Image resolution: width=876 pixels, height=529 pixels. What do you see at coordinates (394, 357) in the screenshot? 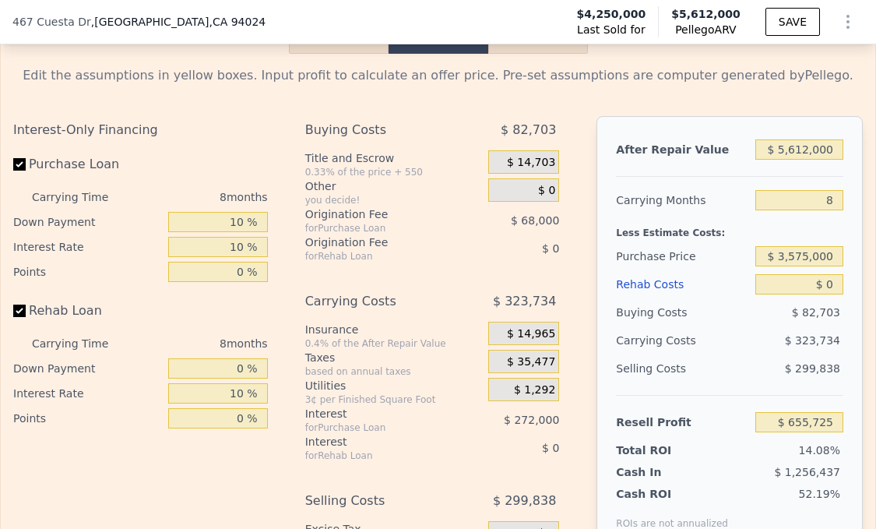
I see `div: Taxes` at bounding box center [394, 357].